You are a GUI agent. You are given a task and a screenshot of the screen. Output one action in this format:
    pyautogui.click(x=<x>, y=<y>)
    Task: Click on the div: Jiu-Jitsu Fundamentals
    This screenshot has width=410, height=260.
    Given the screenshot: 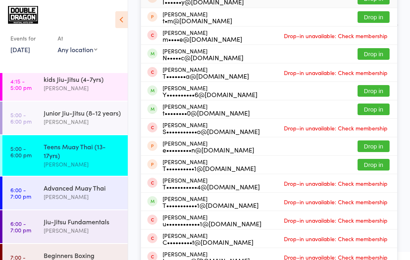 What is the action you would take?
    pyautogui.click(x=82, y=221)
    